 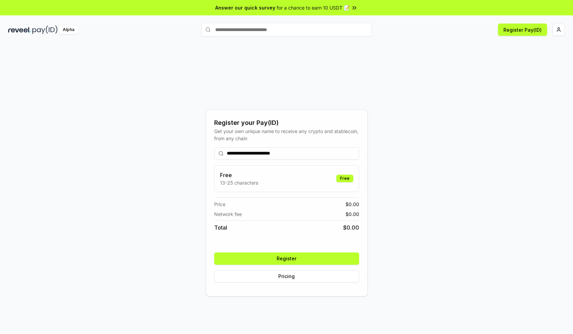 I want to click on img: pay_id, so click(x=45, y=30).